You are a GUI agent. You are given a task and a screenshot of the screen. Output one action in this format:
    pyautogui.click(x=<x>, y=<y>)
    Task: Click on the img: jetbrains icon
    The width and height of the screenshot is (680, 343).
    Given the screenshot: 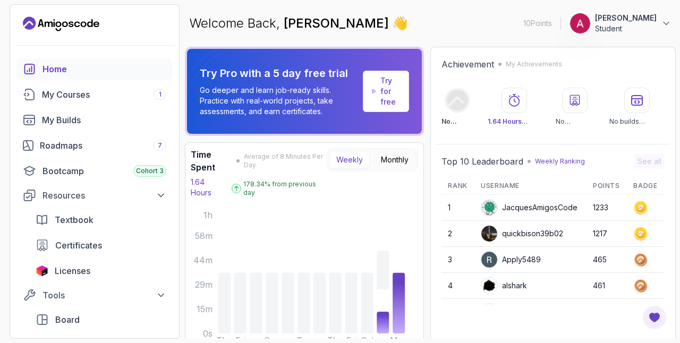 What is the action you would take?
    pyautogui.click(x=42, y=271)
    